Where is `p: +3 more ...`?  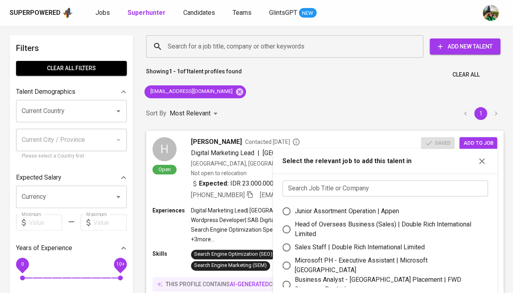 p: +3 more ... is located at coordinates (292, 240).